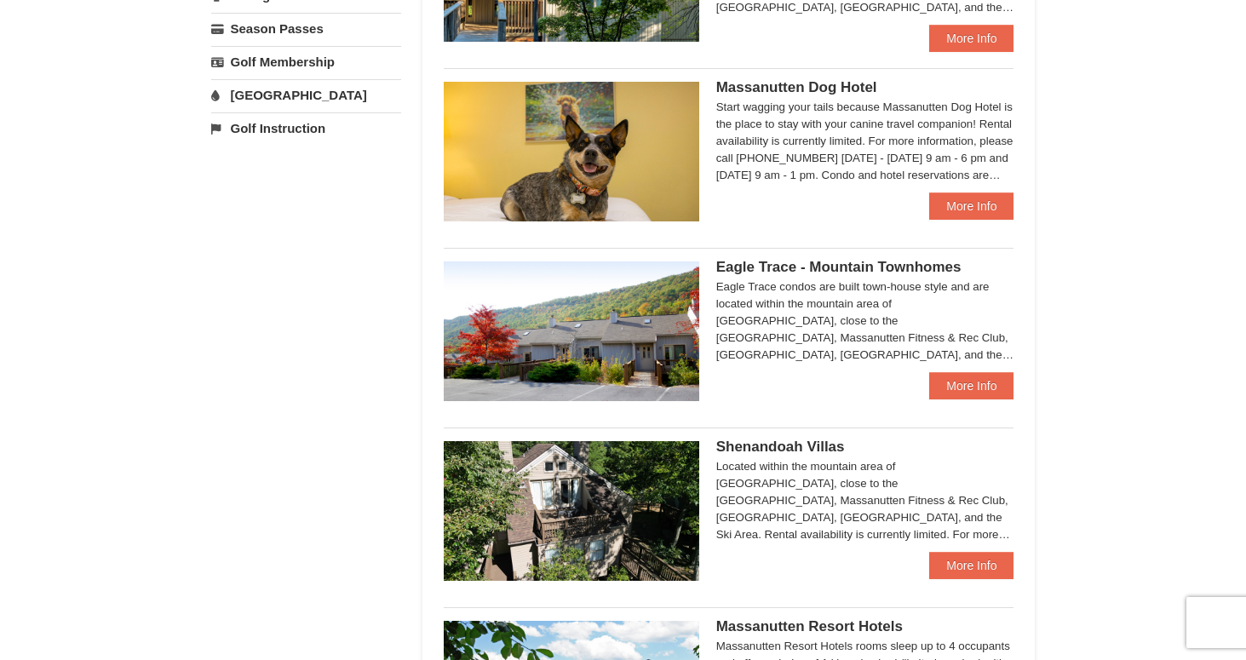  I want to click on a: Season Passes, so click(306, 28).